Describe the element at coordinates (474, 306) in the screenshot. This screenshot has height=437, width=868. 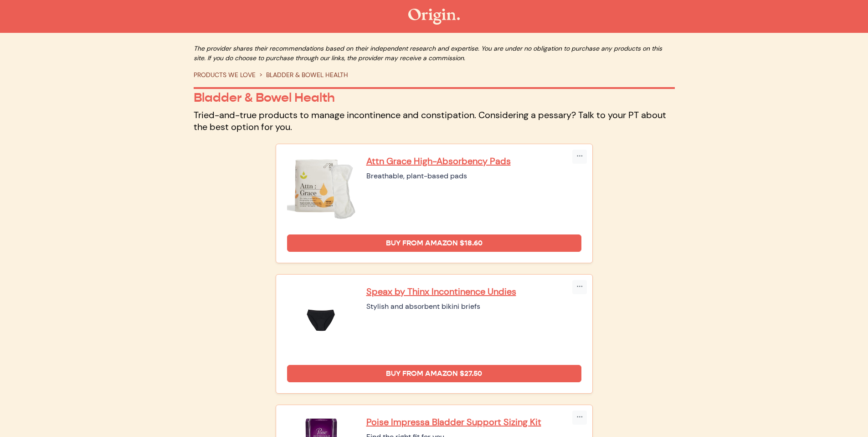
I see `div: Stylish and absorbent bikini briefs` at that location.